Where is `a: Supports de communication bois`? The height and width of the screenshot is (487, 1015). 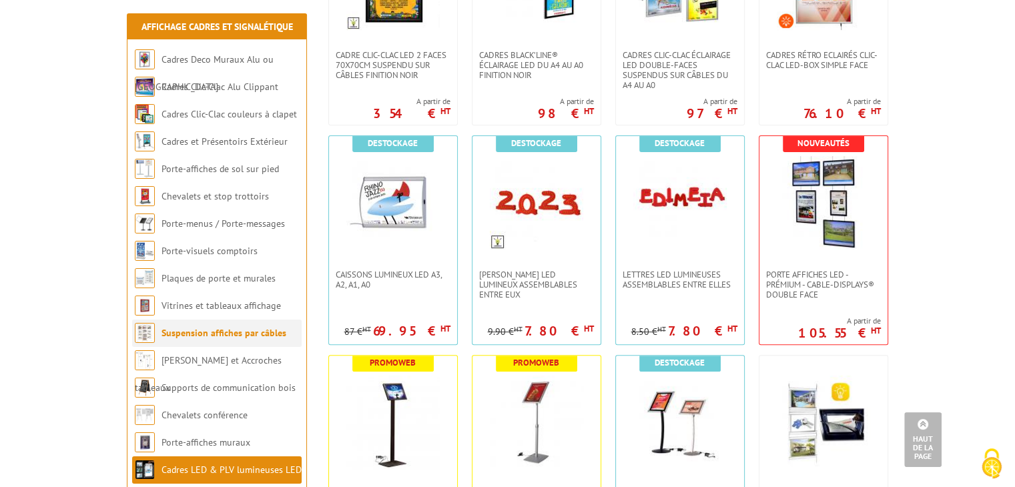
a: Supports de communication bois is located at coordinates (228, 388).